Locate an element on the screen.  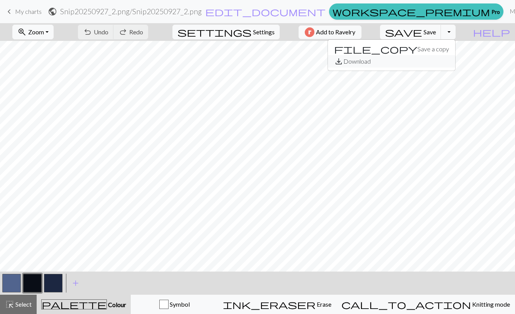
span: Knitting mode is located at coordinates (490, 304).